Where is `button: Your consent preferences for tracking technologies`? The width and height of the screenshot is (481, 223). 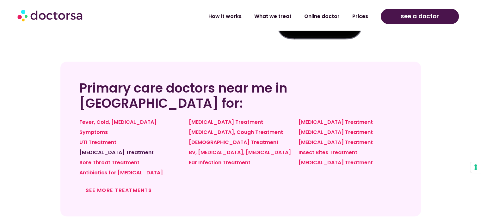
button: Your consent preferences for tracking technologies is located at coordinates (475, 167).